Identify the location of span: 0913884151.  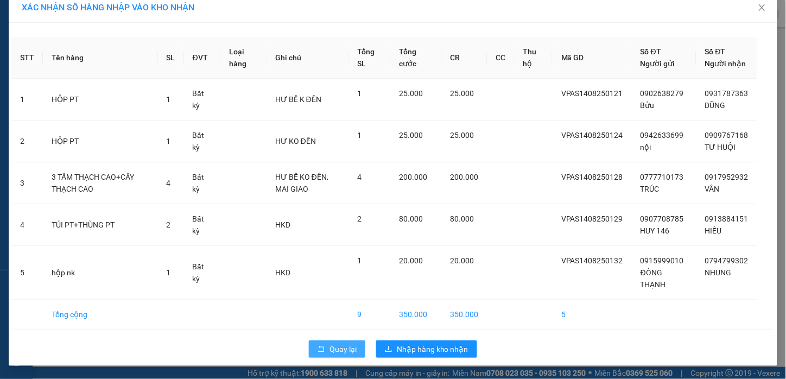
(727, 219).